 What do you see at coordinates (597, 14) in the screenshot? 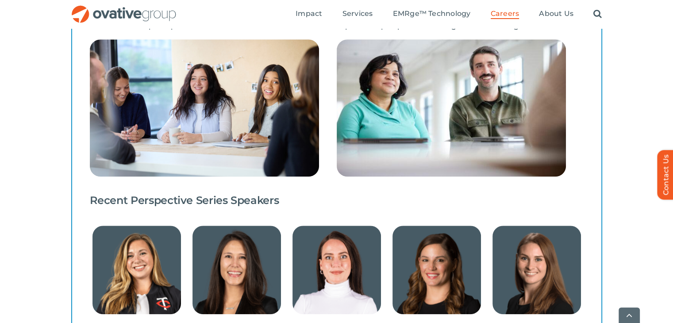
I see `a: Search` at bounding box center [597, 14].